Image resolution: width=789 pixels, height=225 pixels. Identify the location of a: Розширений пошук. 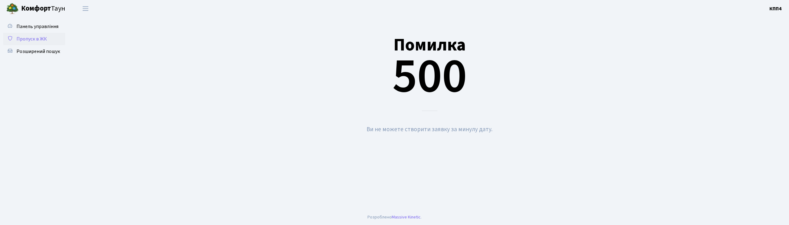
(34, 51).